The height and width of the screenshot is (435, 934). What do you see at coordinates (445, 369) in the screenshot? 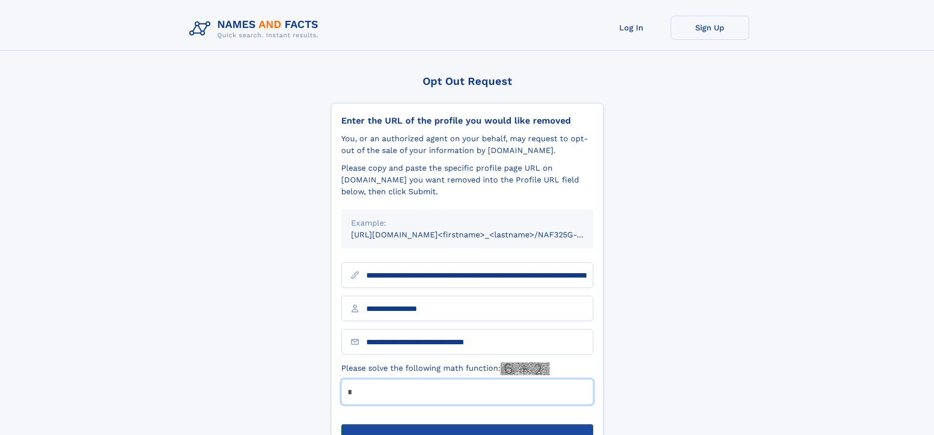
I see `label: Please solve the following math function:` at bounding box center [445, 369].